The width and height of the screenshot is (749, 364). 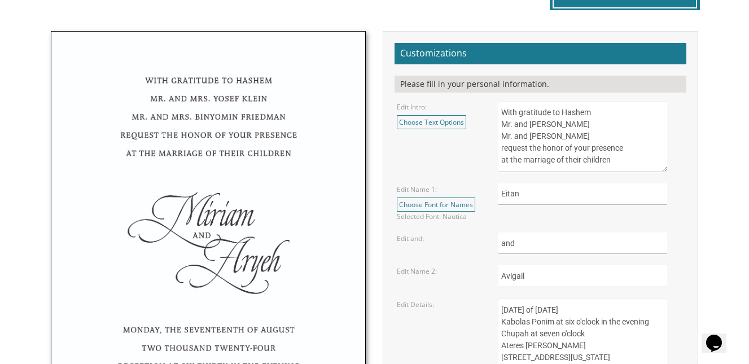 I want to click on label: Edit Name 2:, so click(x=417, y=271).